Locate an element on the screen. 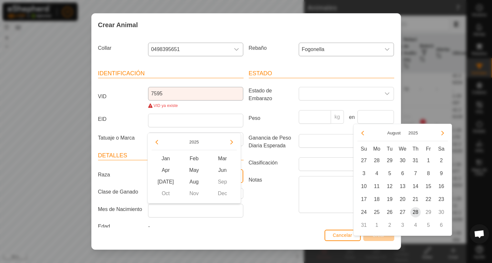  span: May is located at coordinates (194, 170).